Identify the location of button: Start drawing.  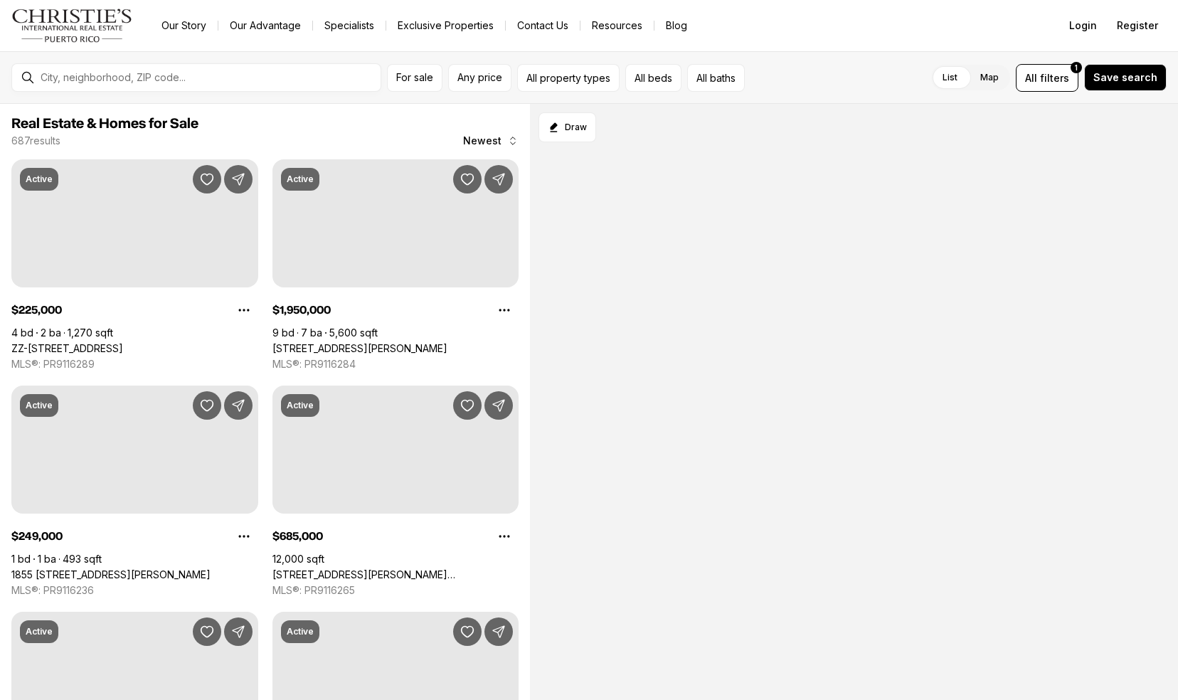
(567, 127).